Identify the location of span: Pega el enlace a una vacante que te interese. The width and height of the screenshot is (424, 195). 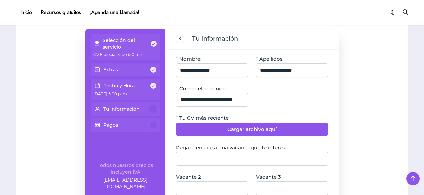
(232, 148).